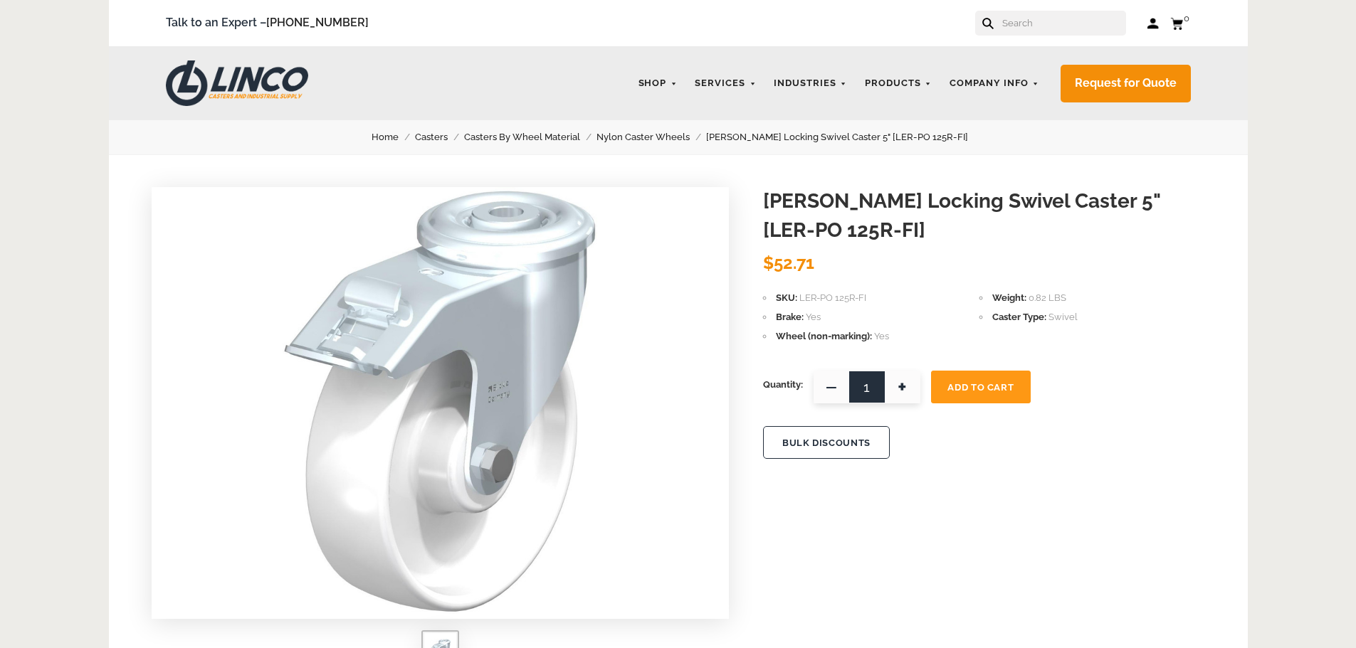 This screenshot has width=1356, height=648. Describe the element at coordinates (789, 317) in the screenshot. I see `span: Brake` at that location.